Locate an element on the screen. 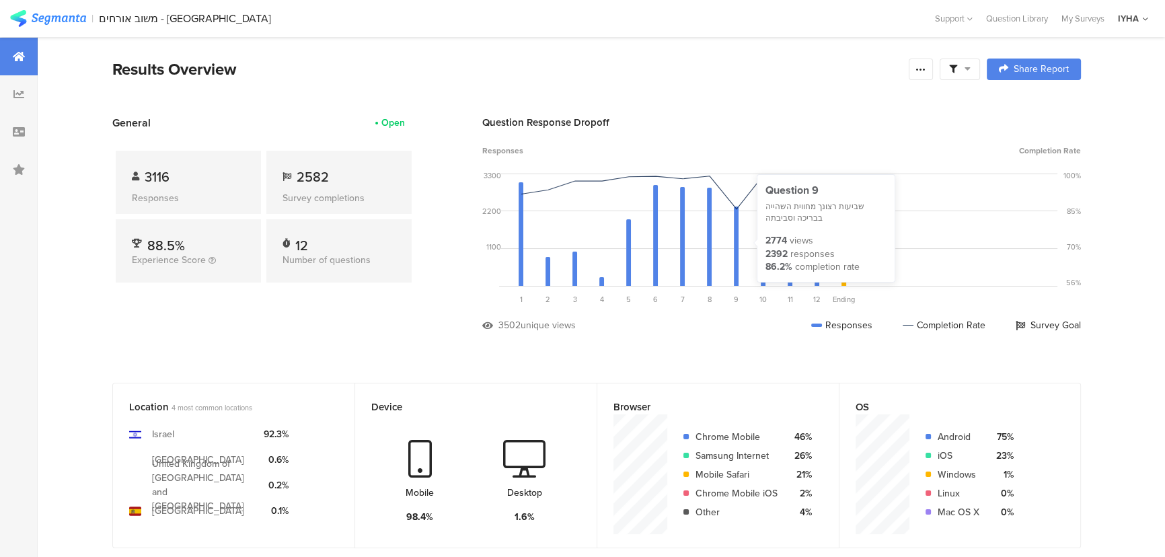 Image resolution: width=1165 pixels, height=557 pixels. span: 12 is located at coordinates (817, 299).